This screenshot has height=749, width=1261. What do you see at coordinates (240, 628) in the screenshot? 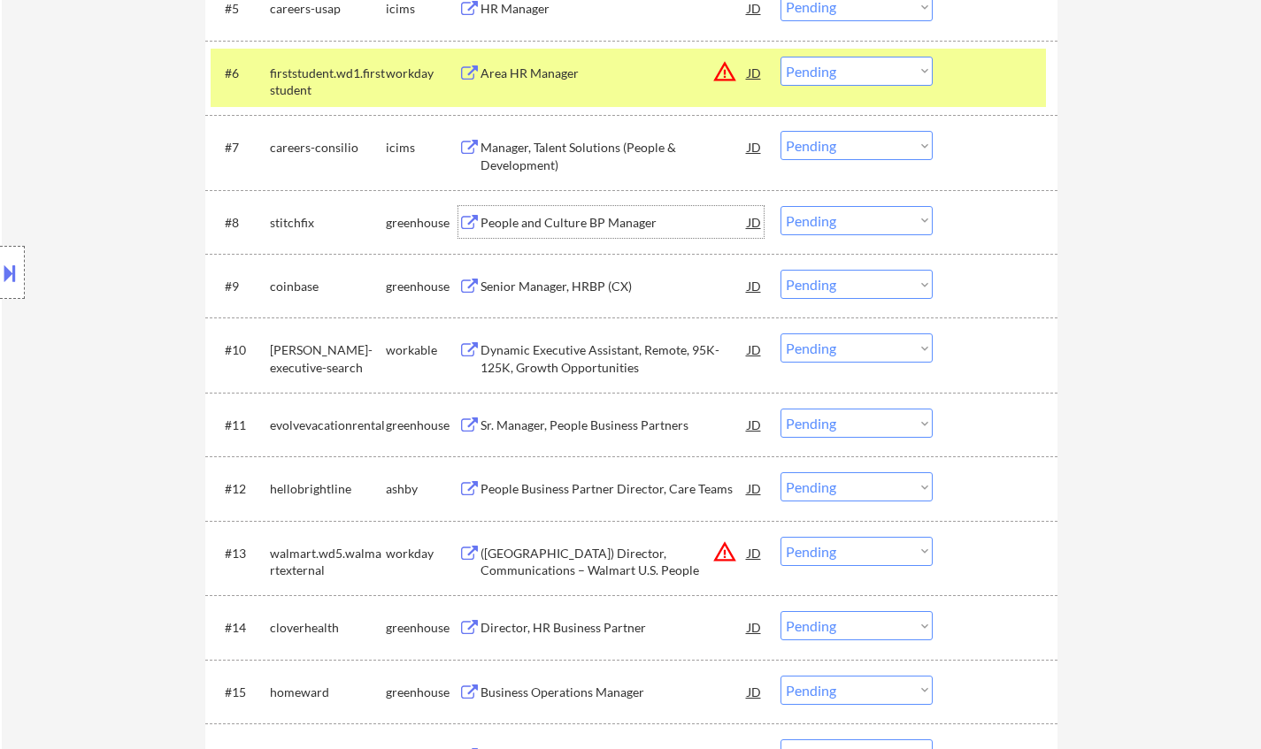
I see `div: #14` at bounding box center [240, 628].